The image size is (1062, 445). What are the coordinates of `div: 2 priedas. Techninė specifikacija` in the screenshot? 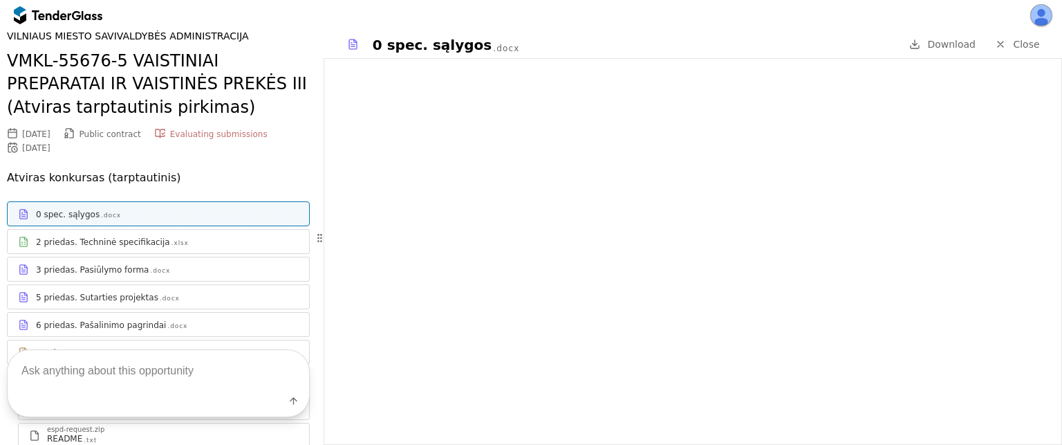 It's located at (103, 242).